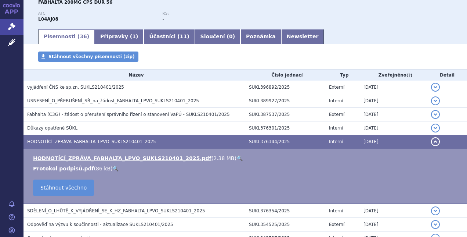  What do you see at coordinates (52, 128) in the screenshot?
I see `span: Důkazy opatřené SÚKL` at bounding box center [52, 128].